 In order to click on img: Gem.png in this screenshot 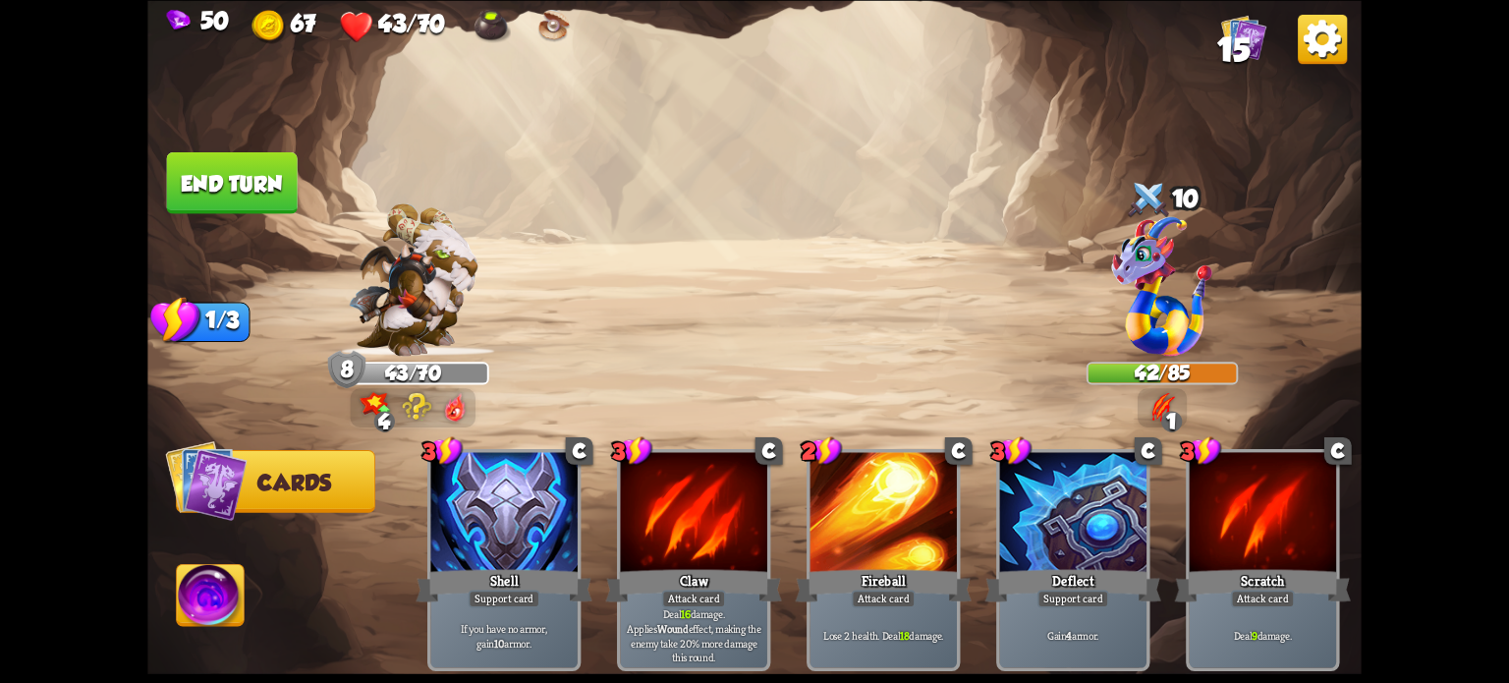, I will do `click(179, 20)`.